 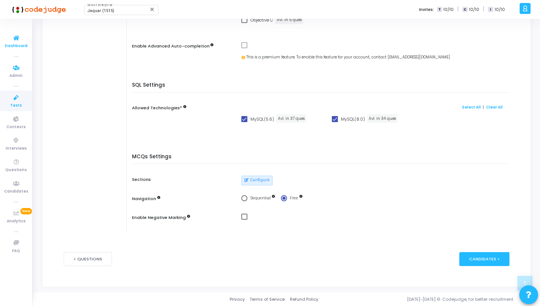 What do you see at coordinates (88, 259) in the screenshot?
I see `button: < Questions` at bounding box center [88, 259].